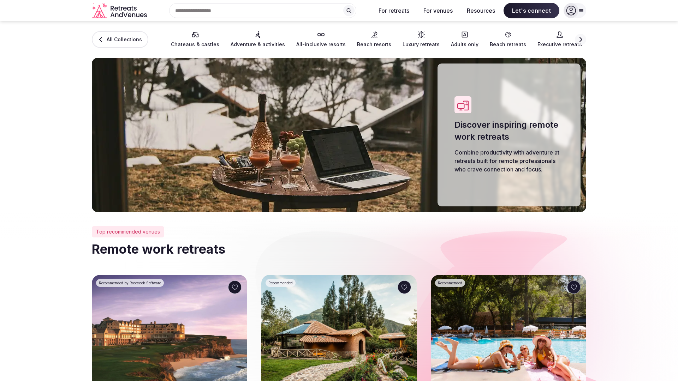 This screenshot has height=381, width=678. What do you see at coordinates (531, 11) in the screenshot?
I see `span: Let's connect` at bounding box center [531, 11].